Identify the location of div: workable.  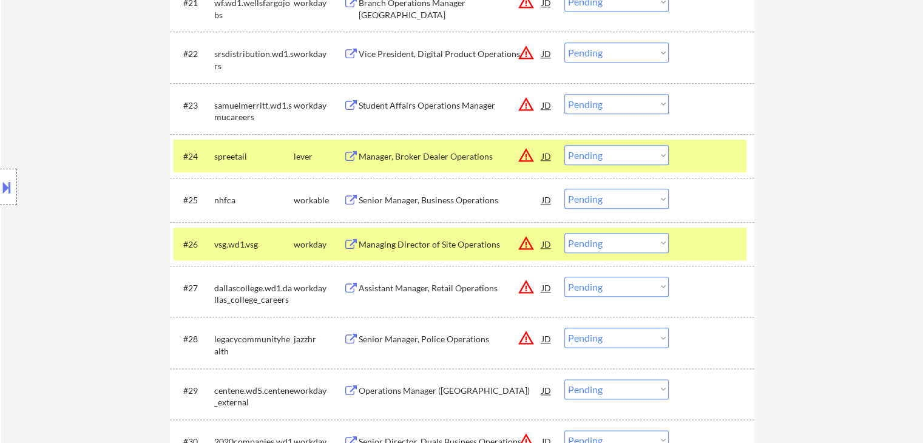
(319, 200).